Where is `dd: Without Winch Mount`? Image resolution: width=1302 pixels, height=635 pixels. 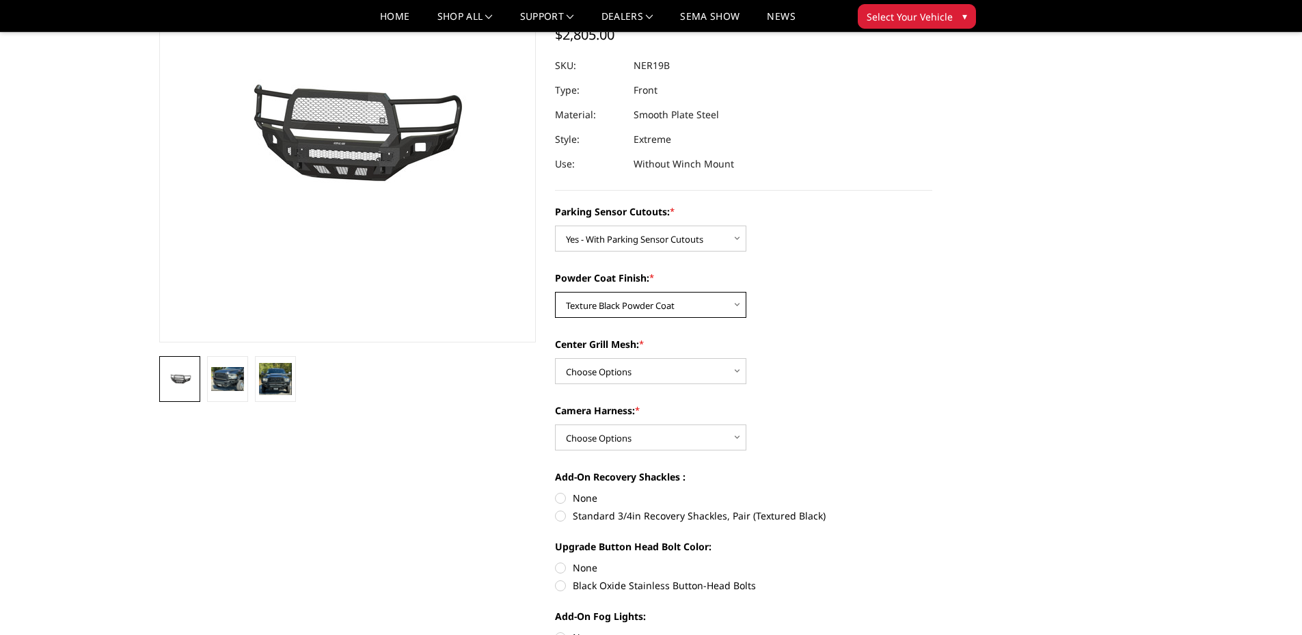 dd: Without Winch Mount is located at coordinates (684, 164).